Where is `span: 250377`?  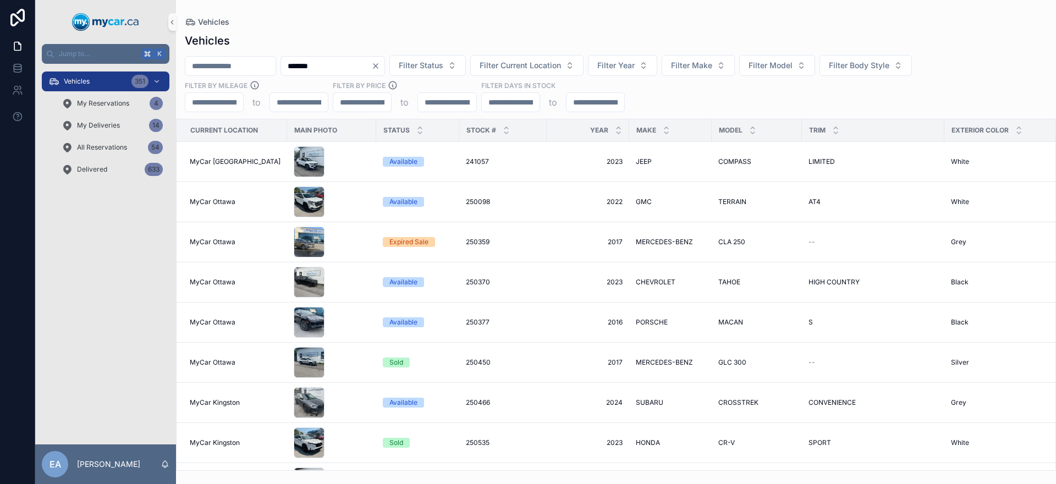 span: 250377 is located at coordinates (478, 322).